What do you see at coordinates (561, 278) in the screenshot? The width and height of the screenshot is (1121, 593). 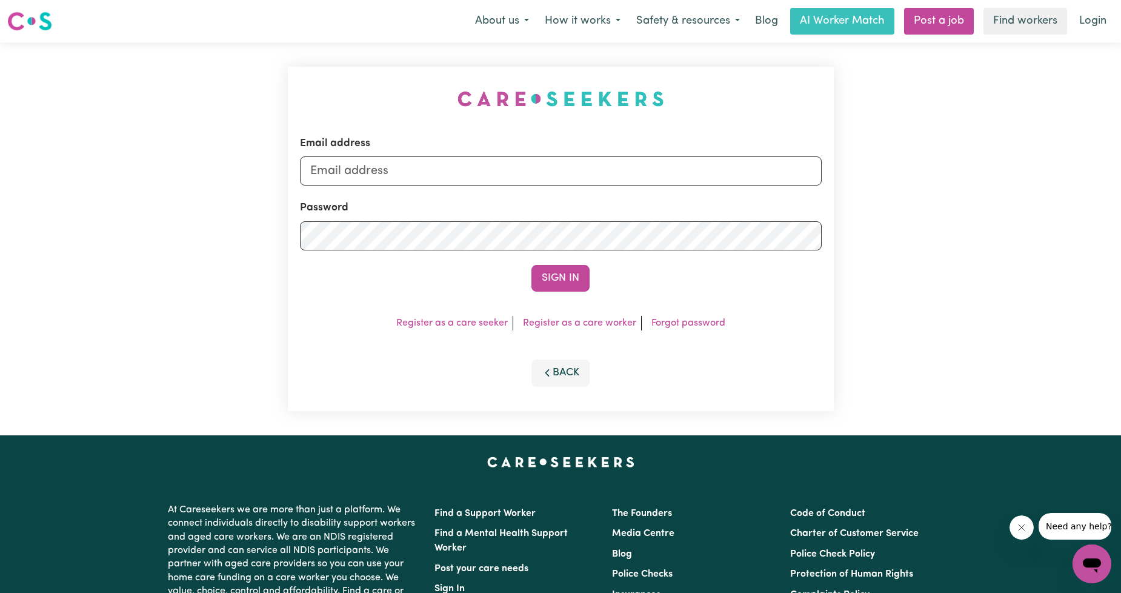 I see `button: Sign In` at bounding box center [561, 278].